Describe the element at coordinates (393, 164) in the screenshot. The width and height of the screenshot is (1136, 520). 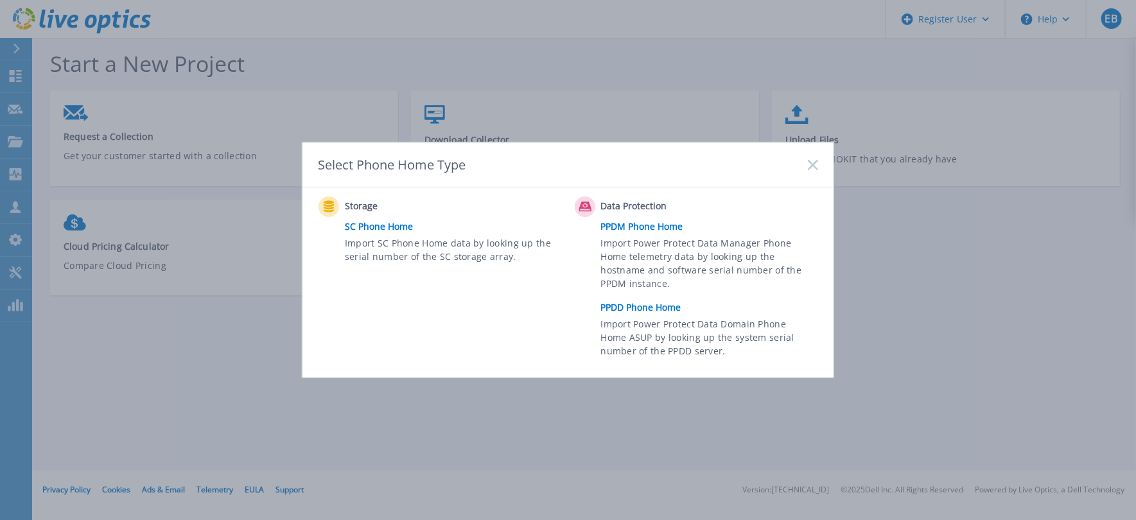
I see `div: Select Phone Home Type` at that location.